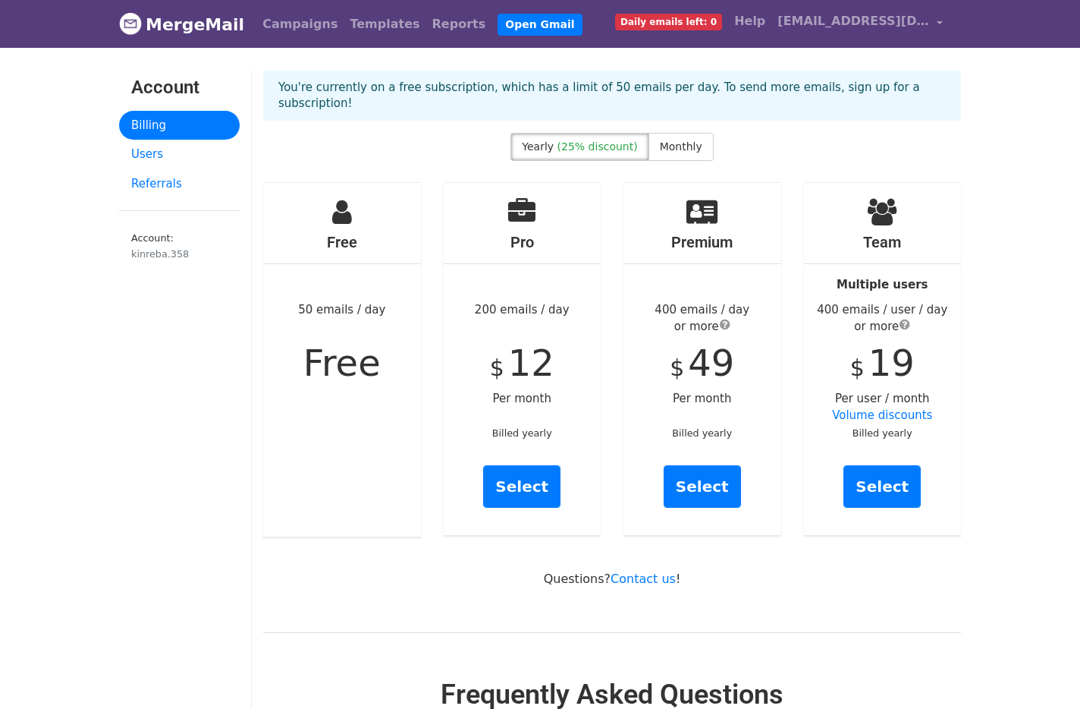  I want to click on span: Monthly, so click(681, 146).